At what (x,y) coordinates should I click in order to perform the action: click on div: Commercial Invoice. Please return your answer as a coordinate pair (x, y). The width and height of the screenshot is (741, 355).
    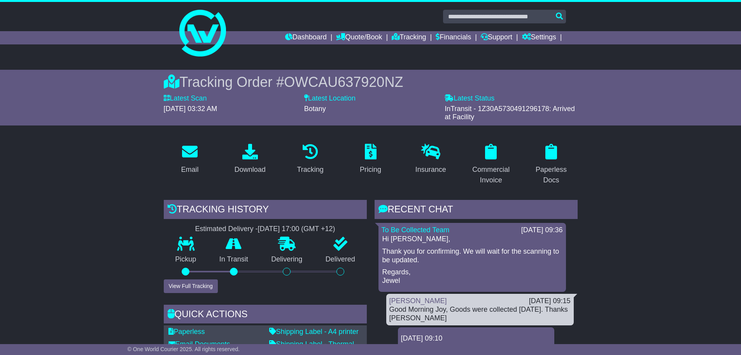
    Looking at the image, I should click on (491, 175).